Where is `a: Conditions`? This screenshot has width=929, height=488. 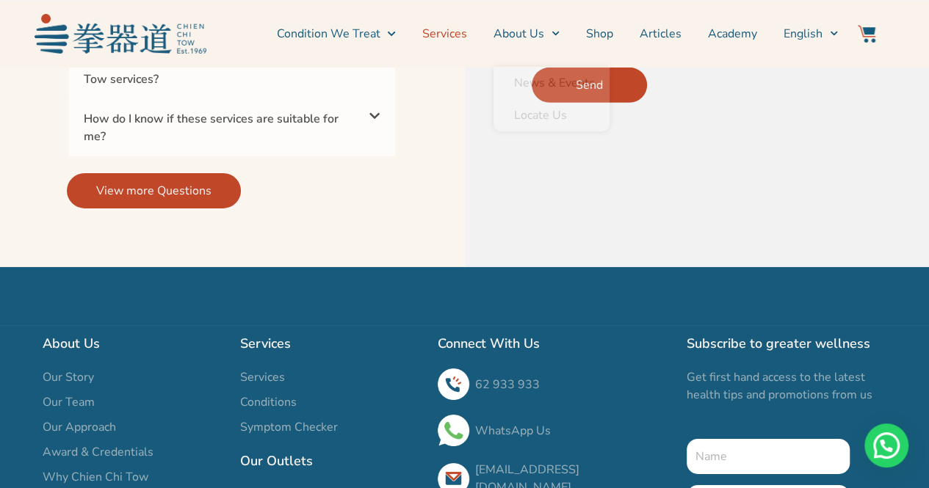 a: Conditions is located at coordinates (331, 402).